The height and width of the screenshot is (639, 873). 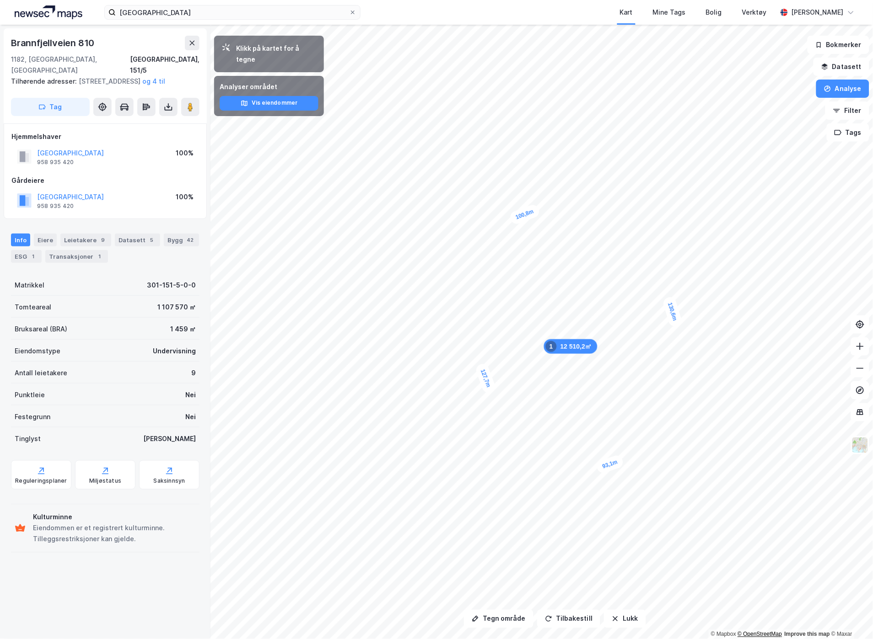 I want to click on div: Eiendommen er et registrert kulturminne. Tilleggsrestriksjoner kan gjelde., so click(x=114, y=534).